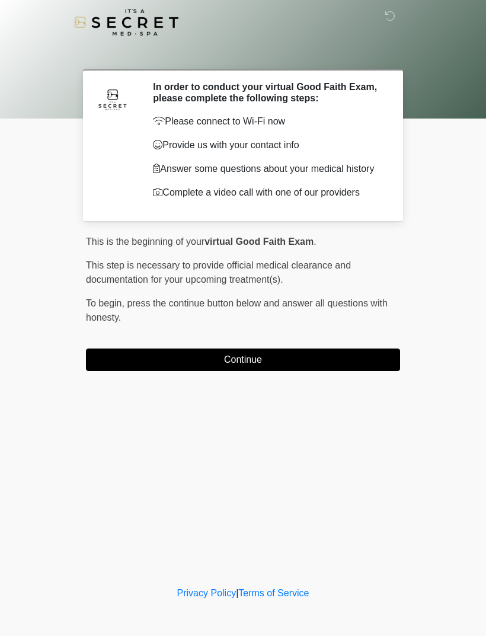 This screenshot has width=486, height=636. Describe the element at coordinates (273, 592) in the screenshot. I see `a: Terms of Service` at that location.